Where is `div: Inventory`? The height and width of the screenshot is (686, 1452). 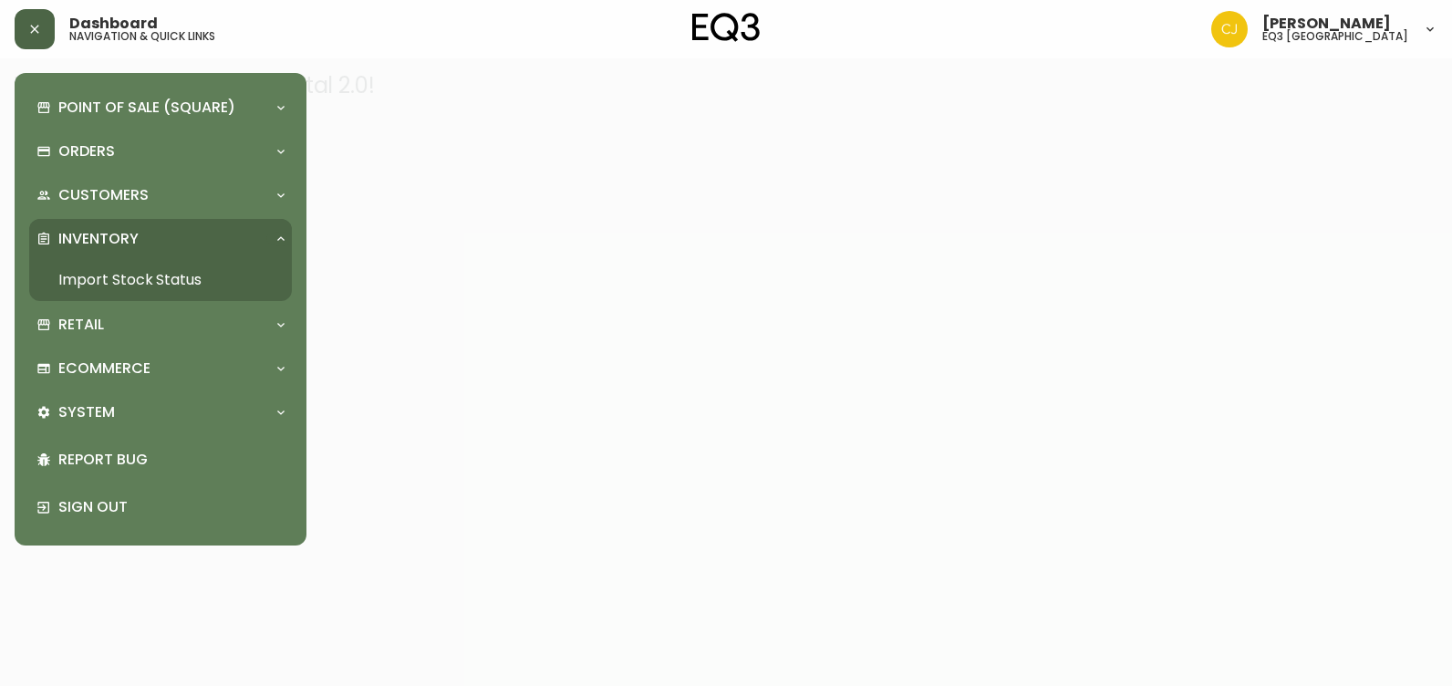
div: Inventory is located at coordinates (161, 239).